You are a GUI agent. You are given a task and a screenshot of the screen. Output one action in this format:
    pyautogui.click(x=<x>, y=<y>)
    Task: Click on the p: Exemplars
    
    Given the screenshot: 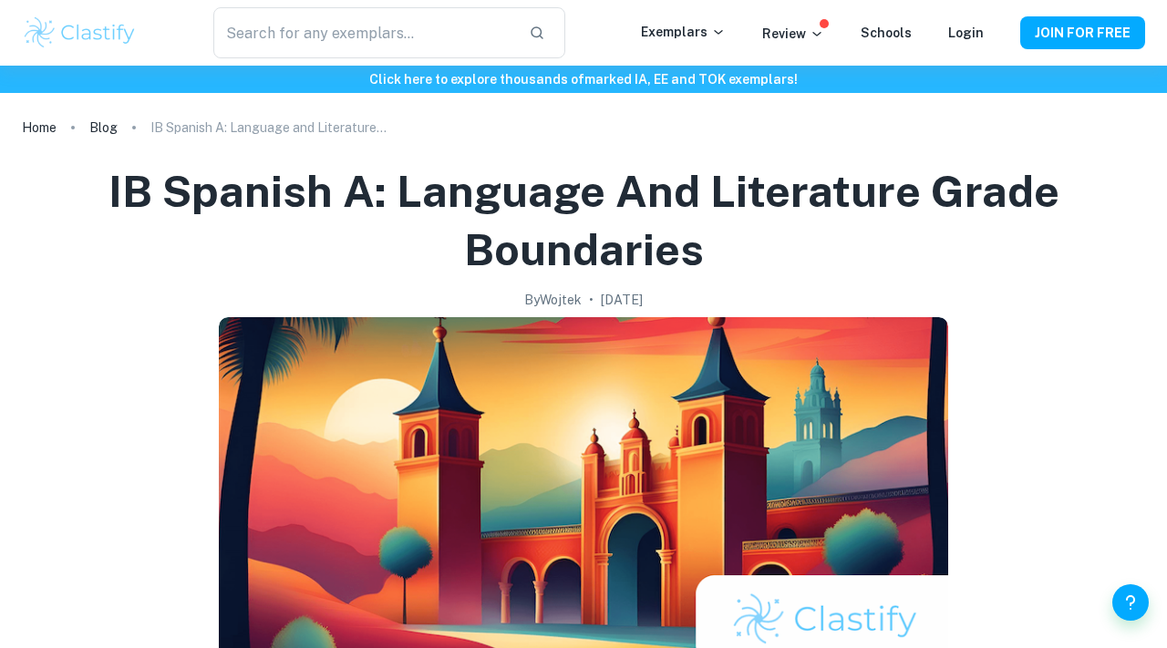 What is the action you would take?
    pyautogui.click(x=683, y=32)
    